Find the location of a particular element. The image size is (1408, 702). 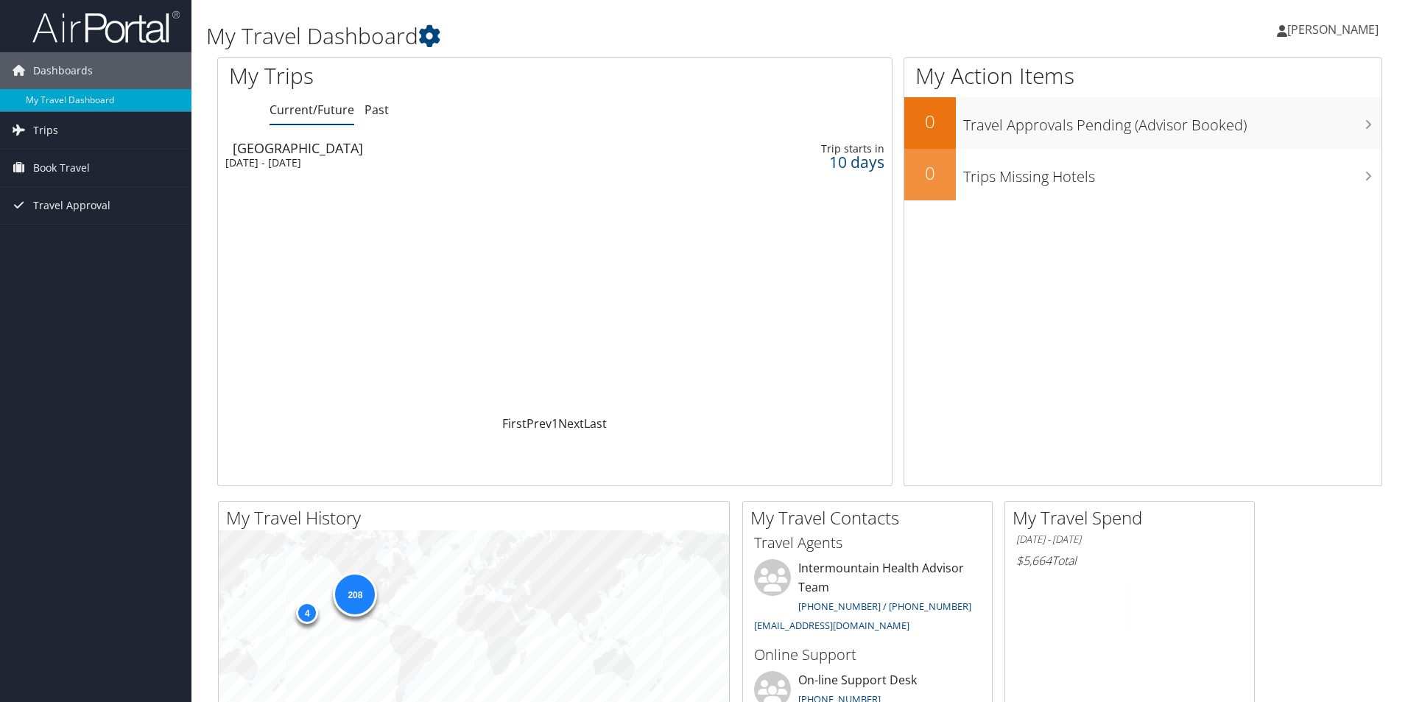

h2: My Travel History is located at coordinates (477, 518).